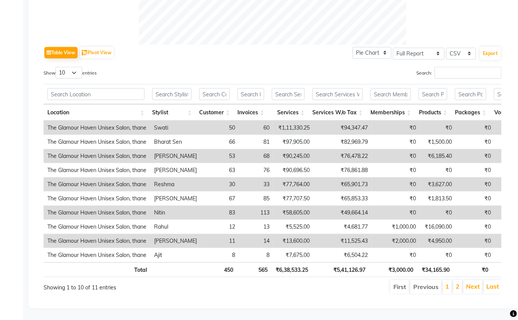 The image size is (518, 320). Describe the element at coordinates (220, 128) in the screenshot. I see `td: 50` at that location.